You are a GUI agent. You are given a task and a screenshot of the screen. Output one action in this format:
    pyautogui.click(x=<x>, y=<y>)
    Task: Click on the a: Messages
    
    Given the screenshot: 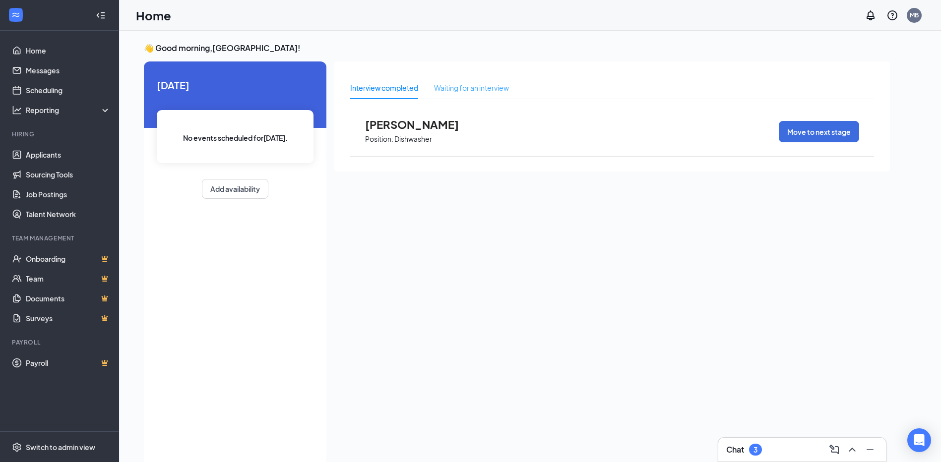 What is the action you would take?
    pyautogui.click(x=68, y=70)
    